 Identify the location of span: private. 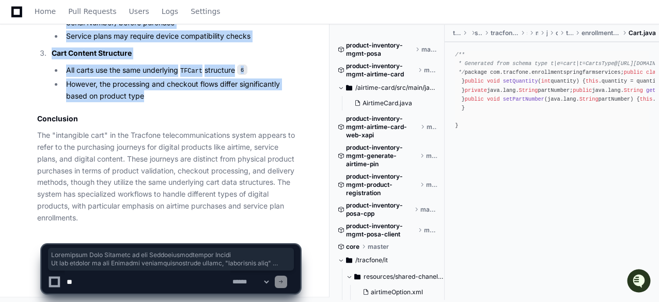
(476, 90).